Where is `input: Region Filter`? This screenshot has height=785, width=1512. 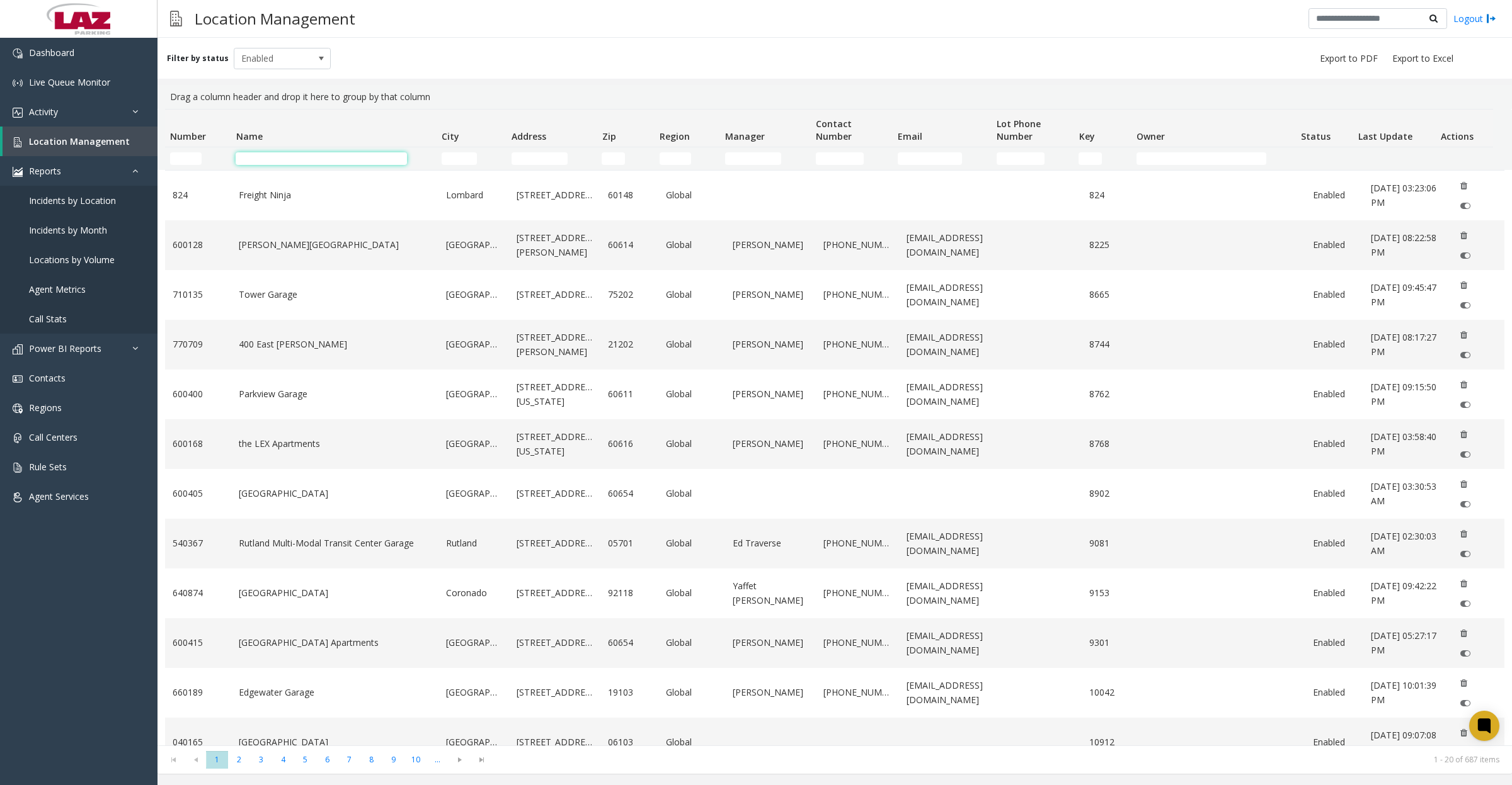
input: Region Filter is located at coordinates (676, 159).